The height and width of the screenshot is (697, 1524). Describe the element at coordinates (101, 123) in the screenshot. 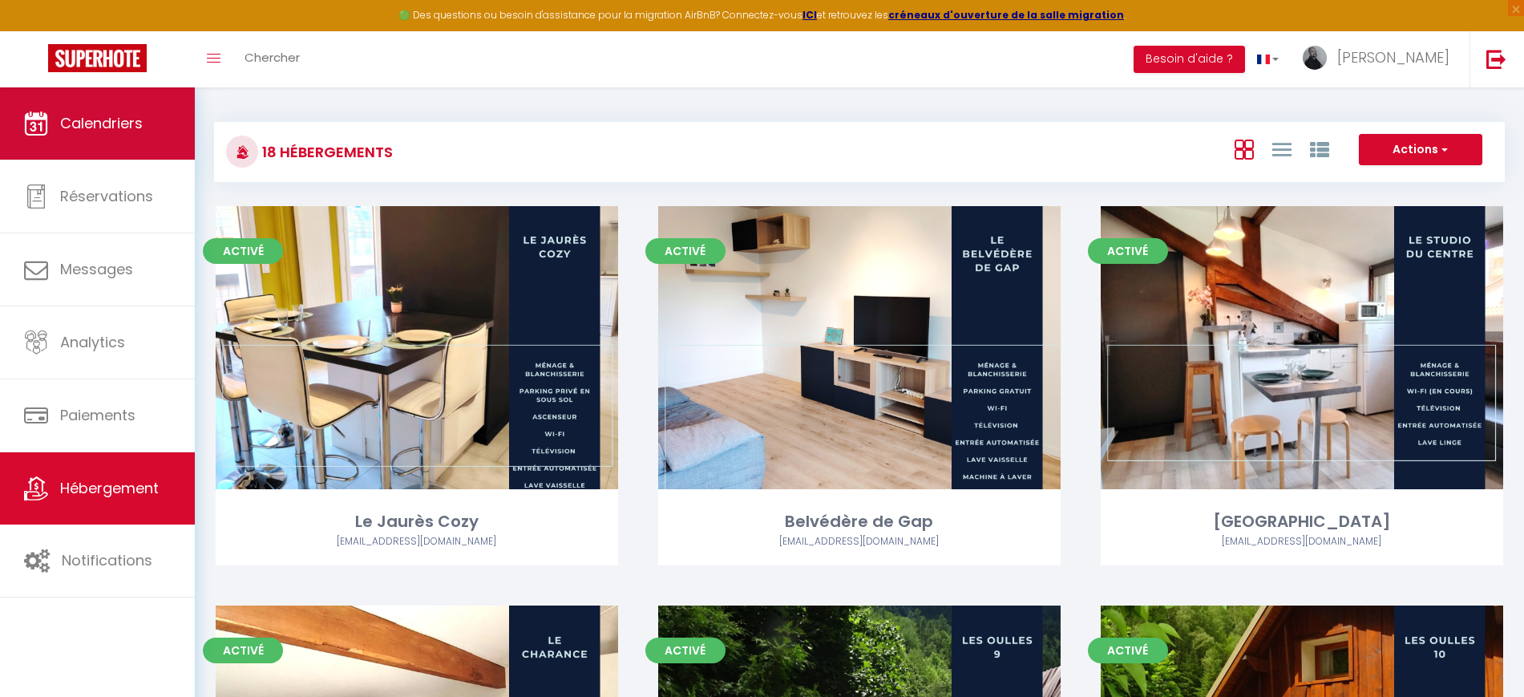

I see `span: Calendriers` at that location.